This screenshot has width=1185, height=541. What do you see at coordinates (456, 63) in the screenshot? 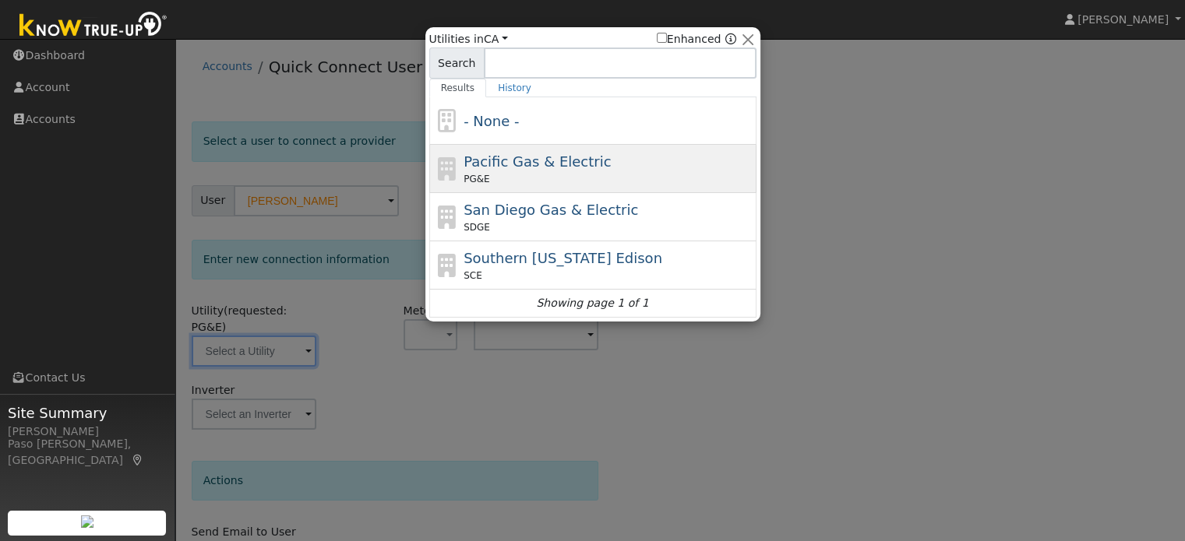
I see `span: Search` at bounding box center [456, 63].